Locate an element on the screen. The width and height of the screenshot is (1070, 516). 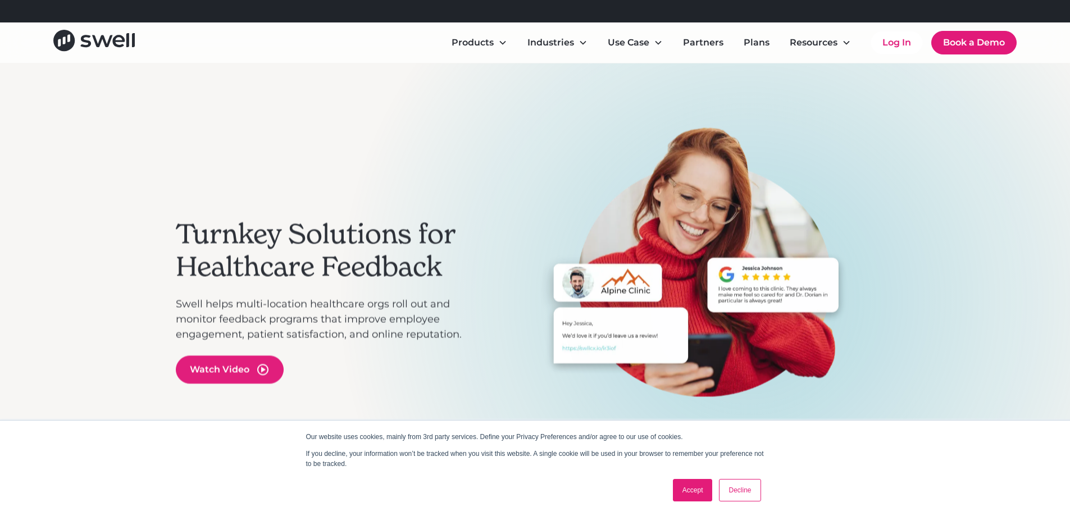
a: Learn More is located at coordinates (578, 11).